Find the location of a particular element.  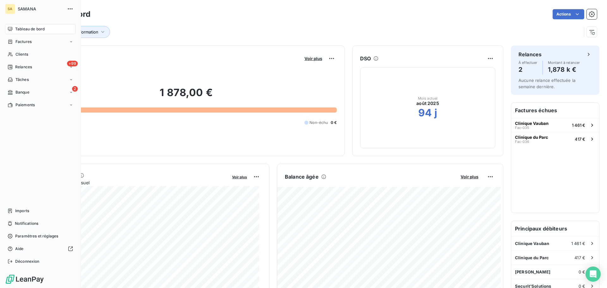

span: Paramètres et réglages is located at coordinates (37, 236).